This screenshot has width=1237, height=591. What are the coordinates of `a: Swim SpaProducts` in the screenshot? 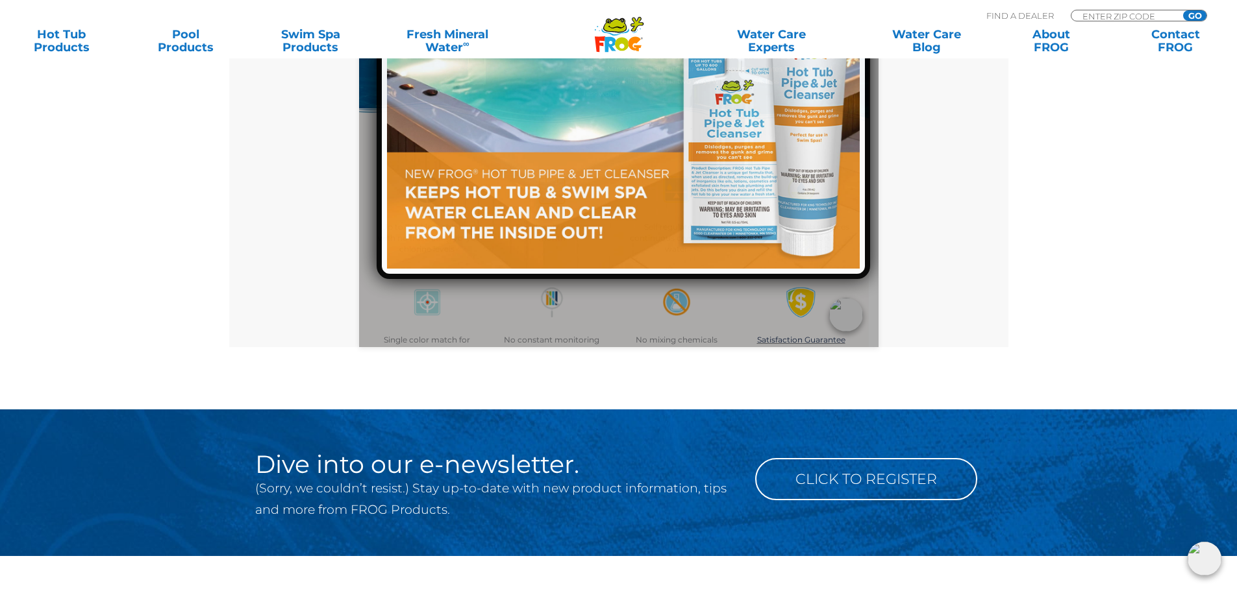 It's located at (310, 41).